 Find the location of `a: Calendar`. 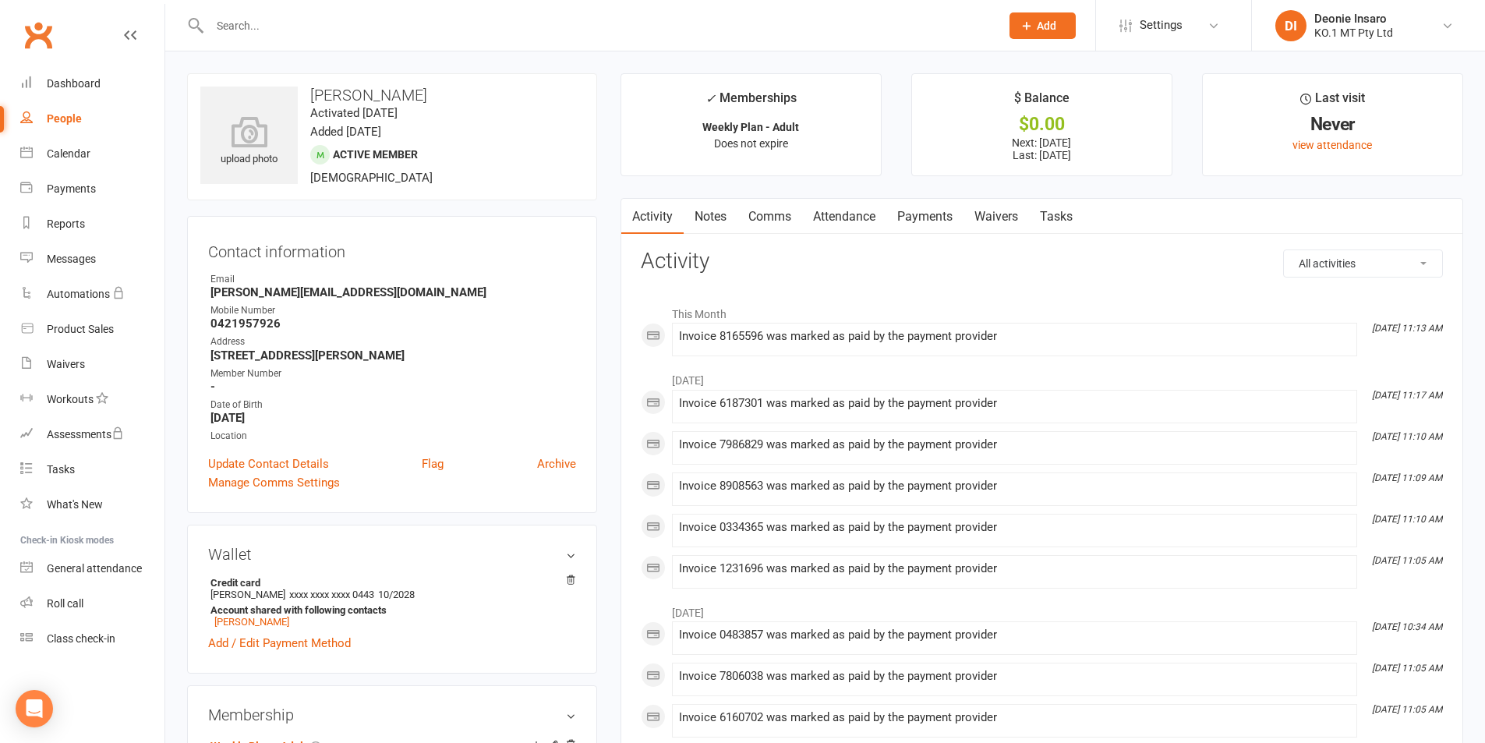

a: Calendar is located at coordinates (92, 154).